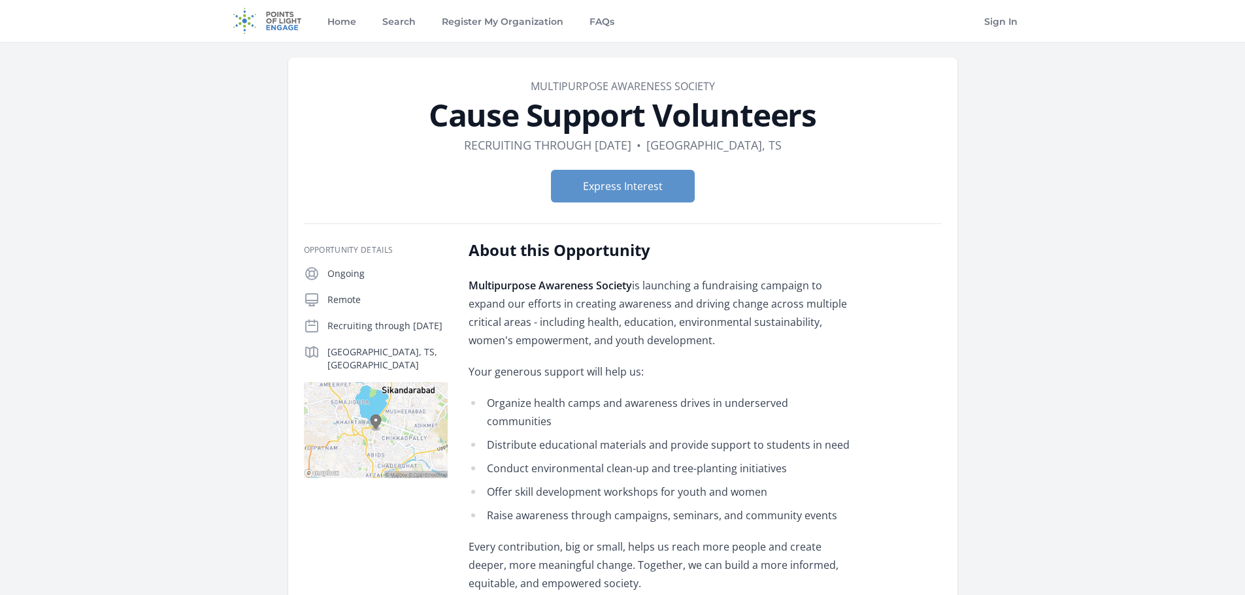 The image size is (1245, 595). What do you see at coordinates (376, 430) in the screenshot?
I see `img: Map` at bounding box center [376, 430].